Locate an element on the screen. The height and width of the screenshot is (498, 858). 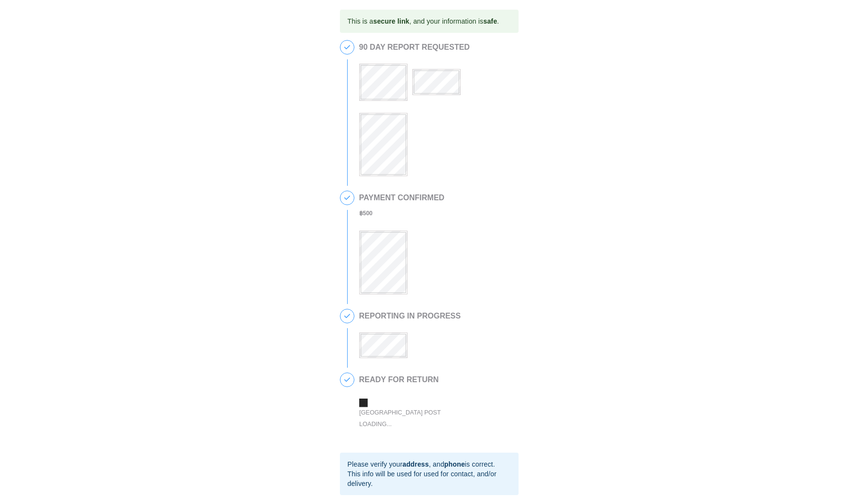
div: This info will be used for used for contact, and/or delivery. is located at coordinates (429, 479).